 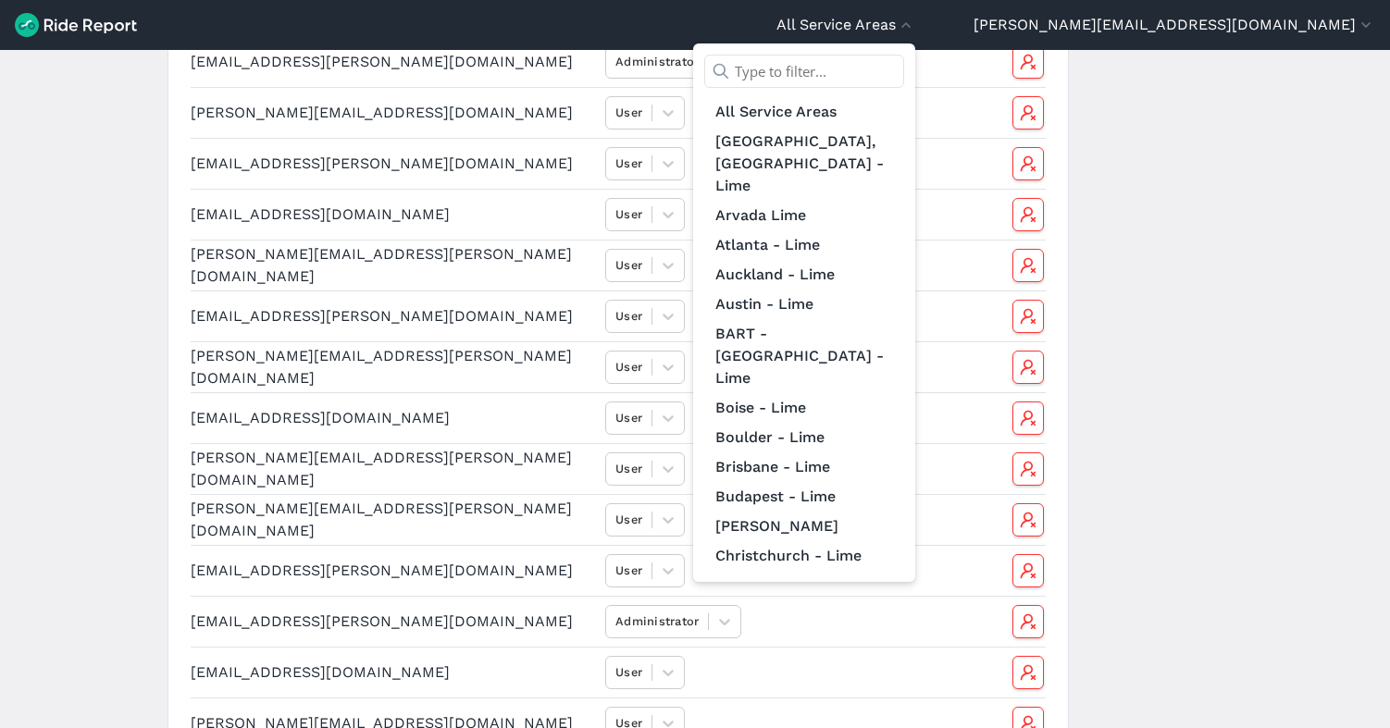 What do you see at coordinates (804, 556) in the screenshot?
I see `a: Christchurch - Lime` at bounding box center [804, 556].